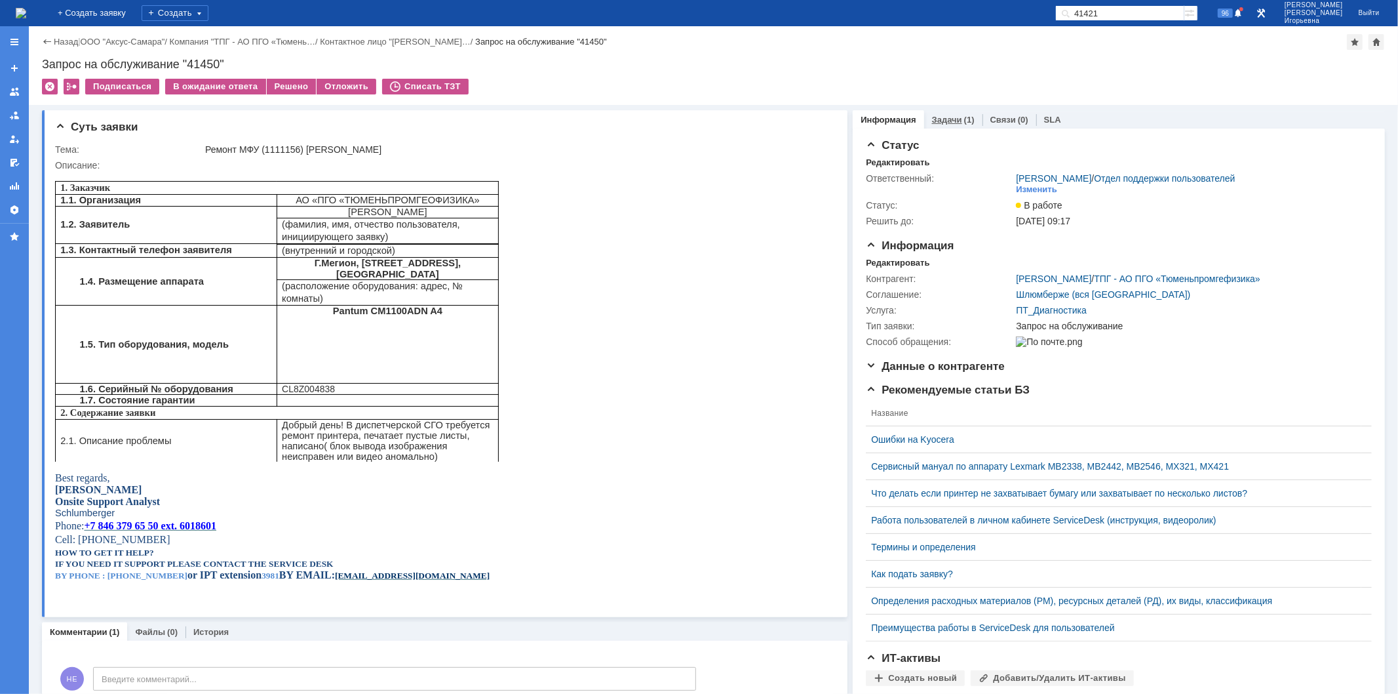  What do you see at coordinates (939, 310) in the screenshot?
I see `div: Услуга:` at bounding box center [939, 310].